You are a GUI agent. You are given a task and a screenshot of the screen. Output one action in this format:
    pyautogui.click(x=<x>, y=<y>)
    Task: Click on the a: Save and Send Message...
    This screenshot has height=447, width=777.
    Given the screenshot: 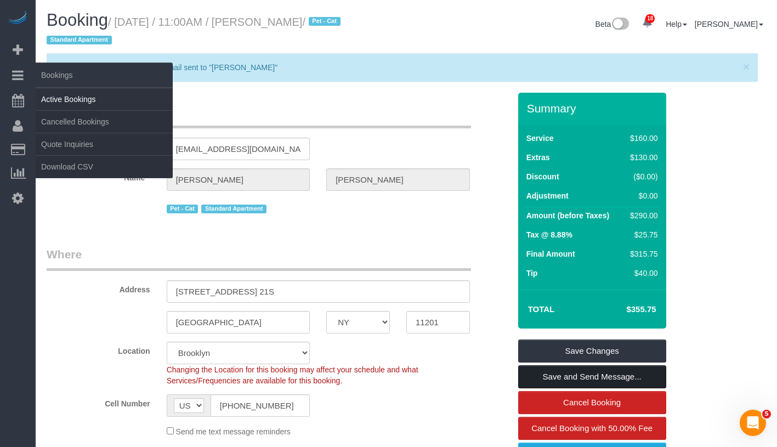 What is the action you would take?
    pyautogui.click(x=592, y=377)
    